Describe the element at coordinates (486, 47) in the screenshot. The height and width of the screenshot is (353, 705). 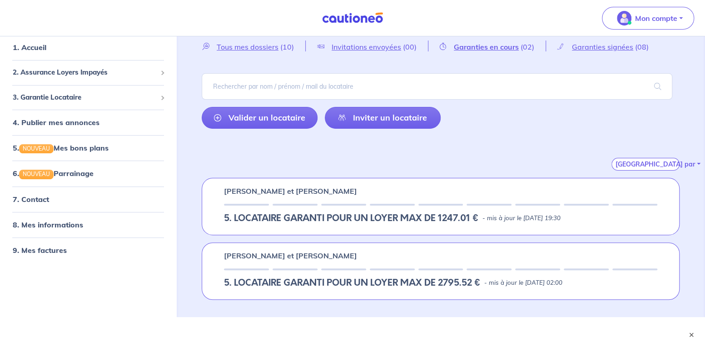
I see `span: Garanties en cours` at that location.